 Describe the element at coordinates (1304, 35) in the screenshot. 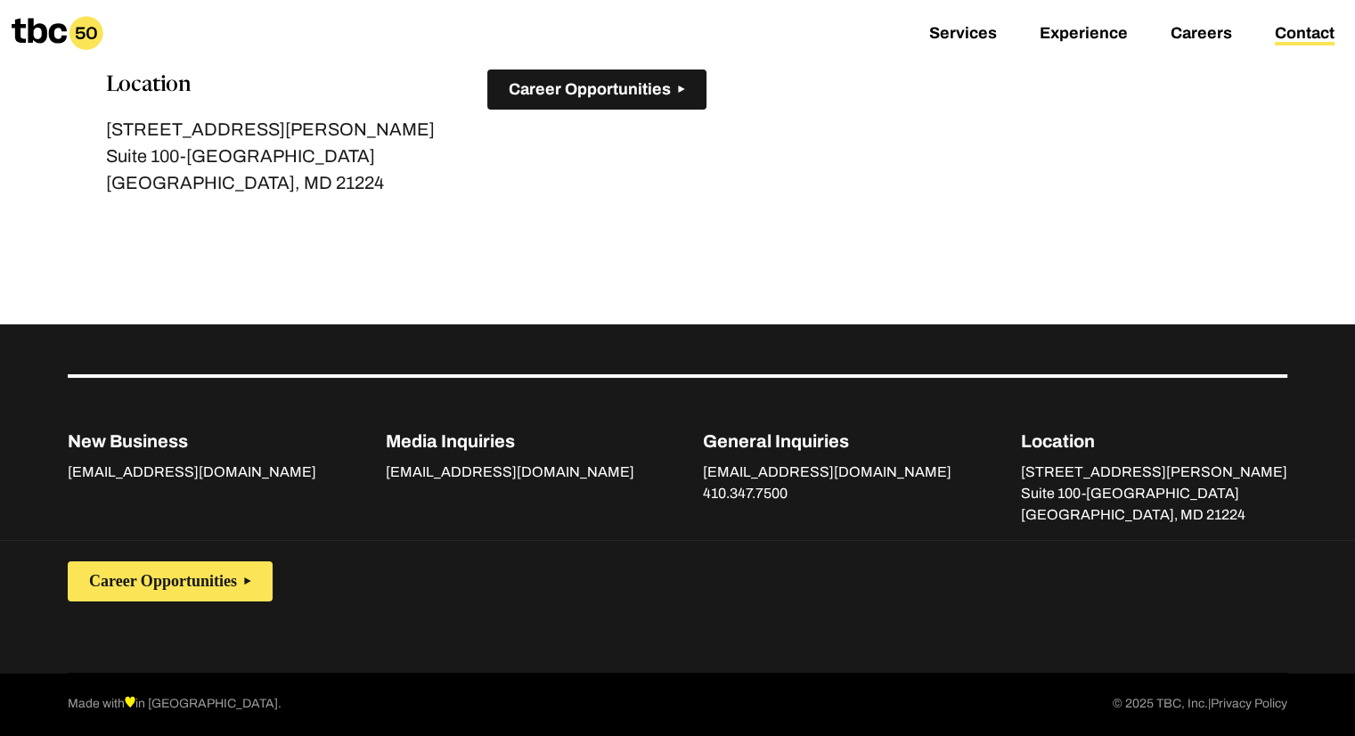

I see `a: Contact` at that location.